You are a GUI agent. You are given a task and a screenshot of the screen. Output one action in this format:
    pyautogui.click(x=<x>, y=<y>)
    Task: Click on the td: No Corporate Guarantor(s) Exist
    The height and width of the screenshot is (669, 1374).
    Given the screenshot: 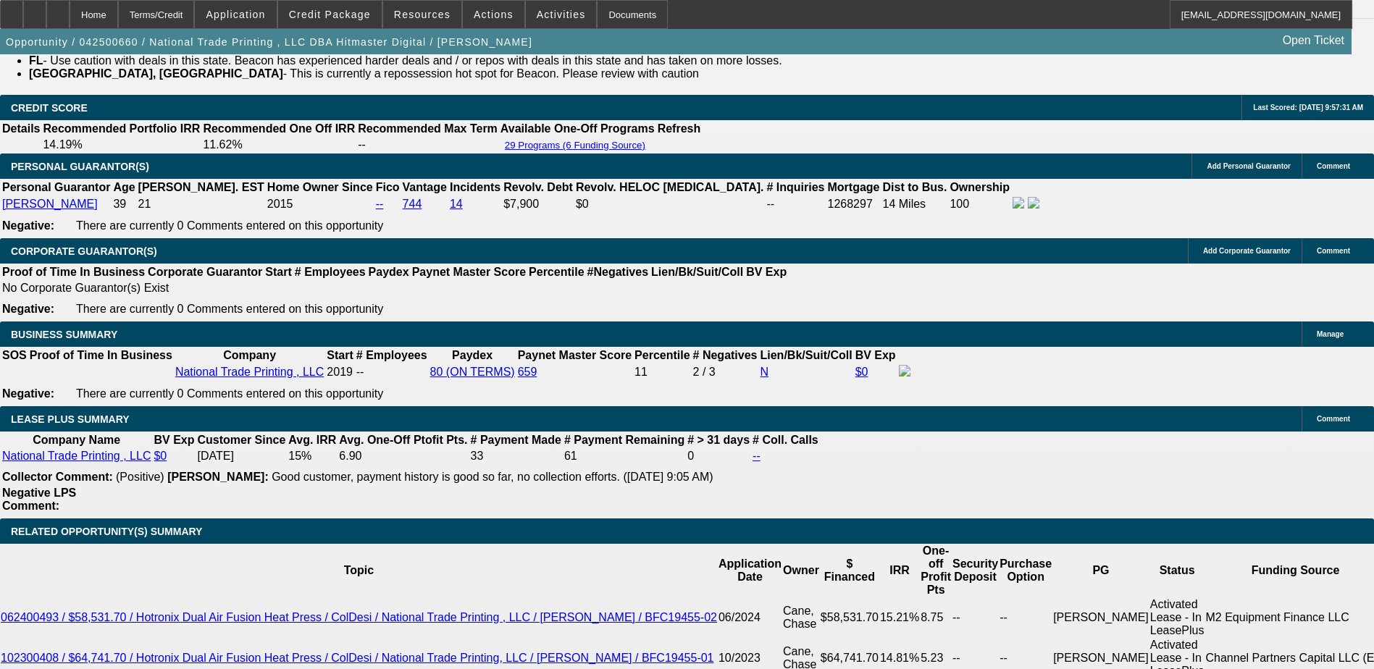 What is the action you would take?
    pyautogui.click(x=397, y=288)
    